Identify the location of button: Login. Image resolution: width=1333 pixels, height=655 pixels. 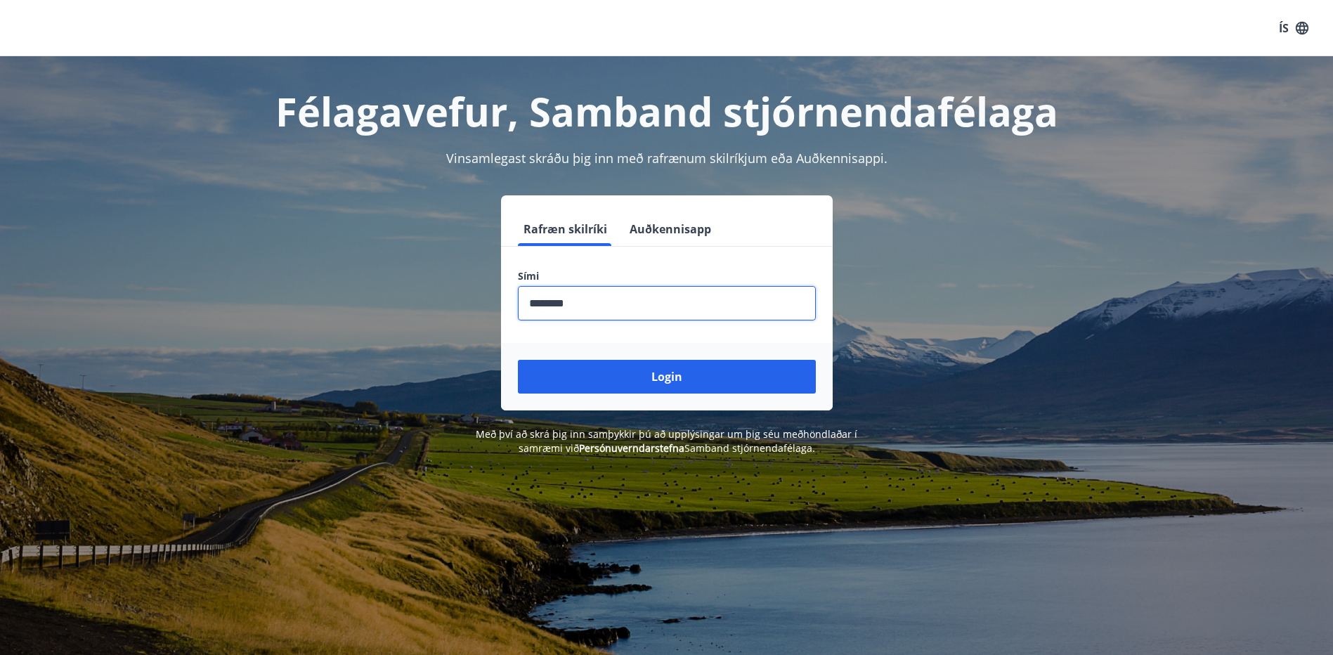
(667, 377).